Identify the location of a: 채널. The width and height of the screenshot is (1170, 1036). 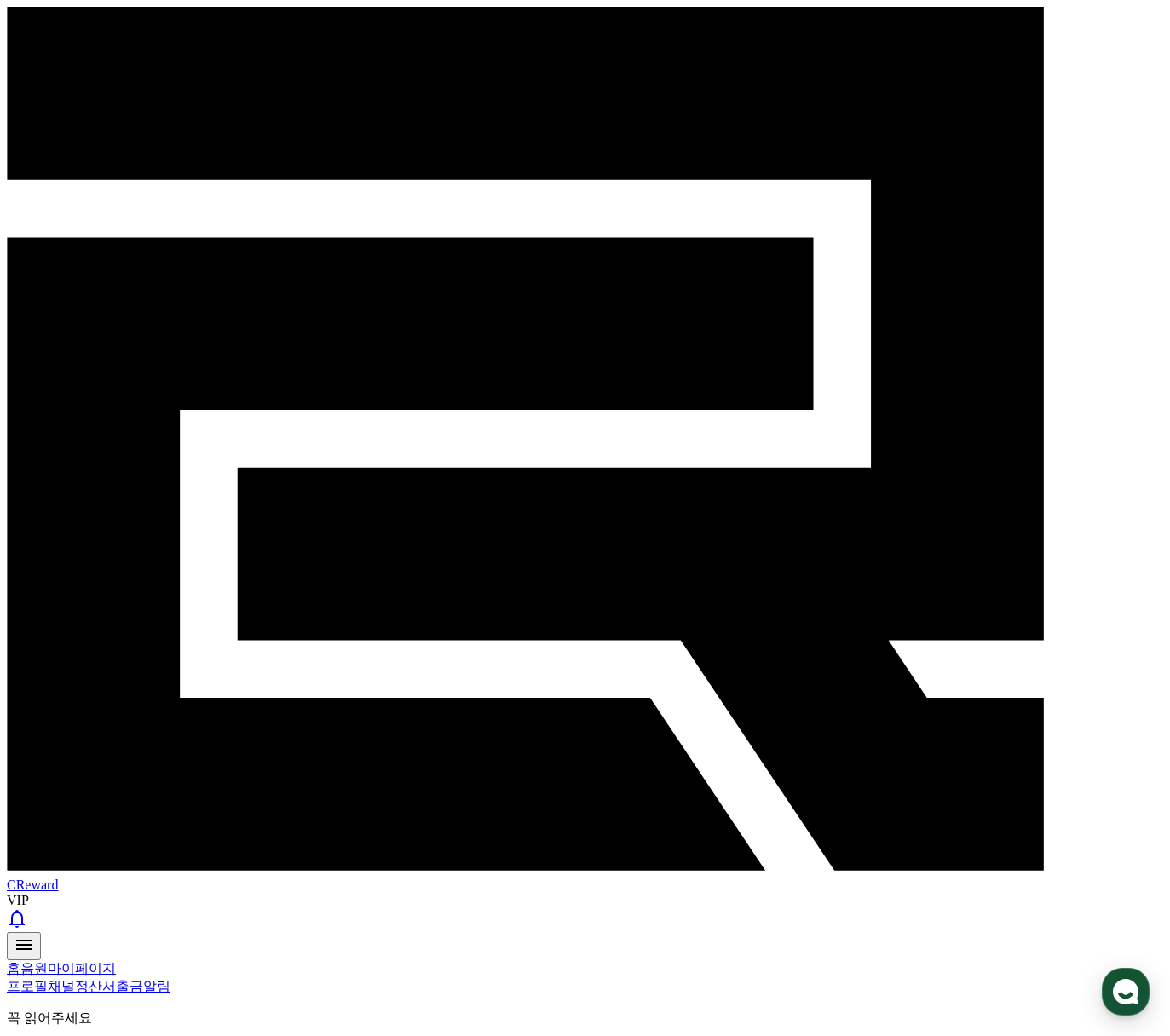
(61, 985).